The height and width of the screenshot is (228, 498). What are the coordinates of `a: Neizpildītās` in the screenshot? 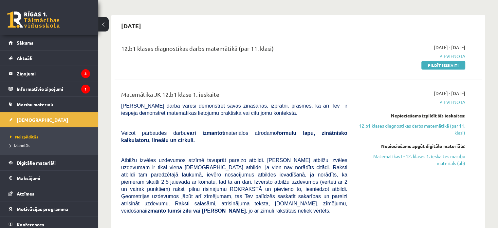 It's located at (51, 137).